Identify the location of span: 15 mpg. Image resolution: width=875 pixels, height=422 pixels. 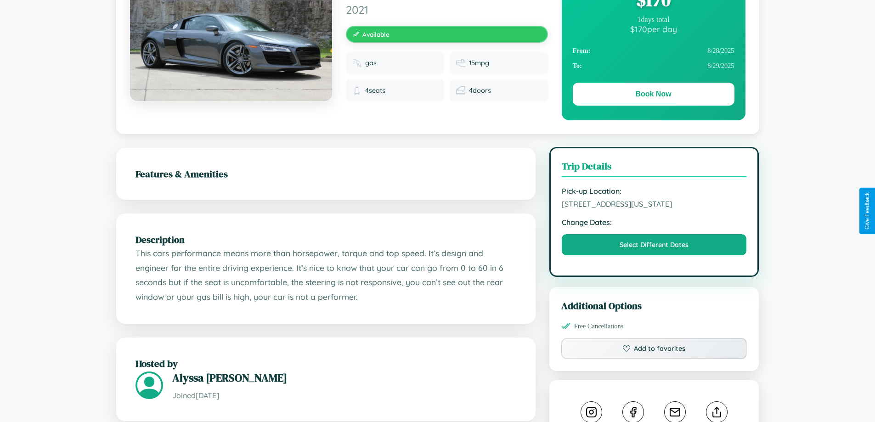
(479, 63).